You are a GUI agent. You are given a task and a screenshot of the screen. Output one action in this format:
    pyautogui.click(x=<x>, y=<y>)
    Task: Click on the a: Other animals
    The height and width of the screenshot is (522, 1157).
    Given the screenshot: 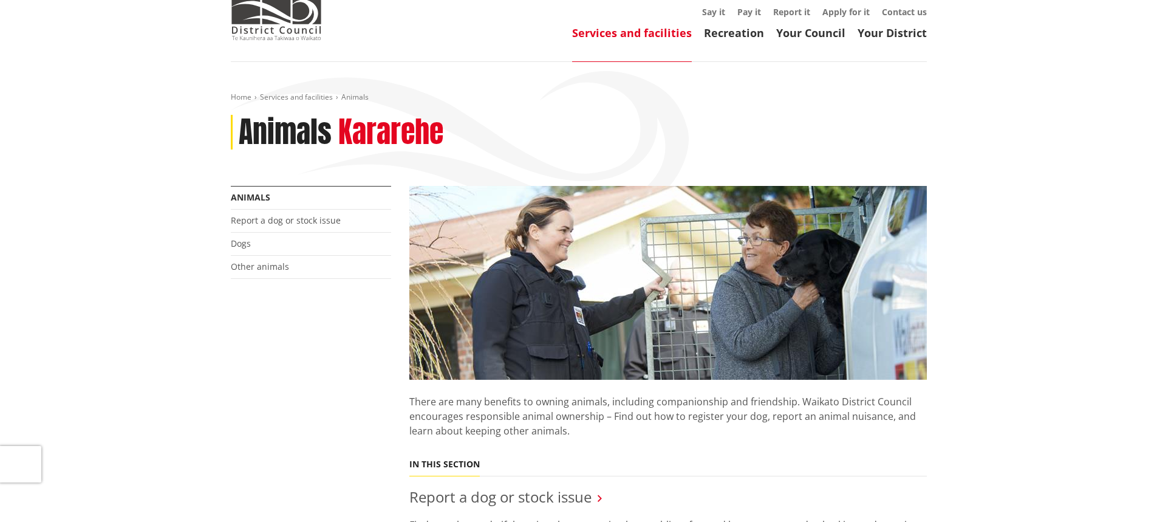 What is the action you would take?
    pyautogui.click(x=260, y=266)
    